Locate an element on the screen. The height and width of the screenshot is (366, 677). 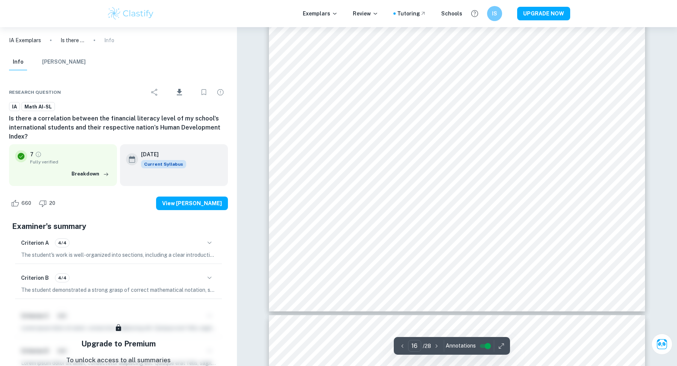
p: To unlock access to all summaries is located at coordinates (119, 360).